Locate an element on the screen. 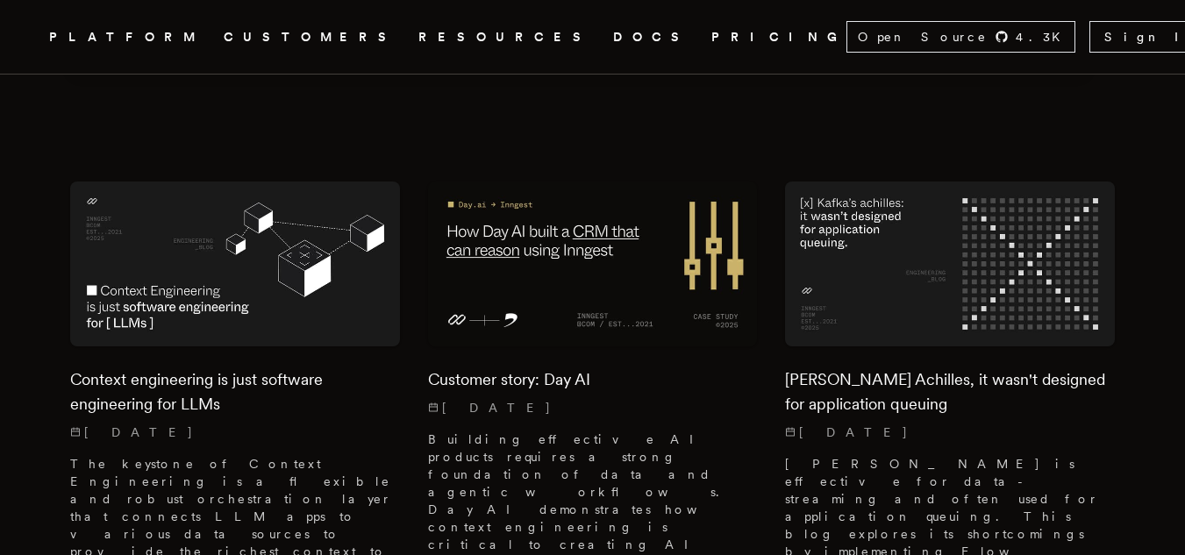  img: Featured image for Customer story: Day AI blog post is located at coordinates (593, 264).